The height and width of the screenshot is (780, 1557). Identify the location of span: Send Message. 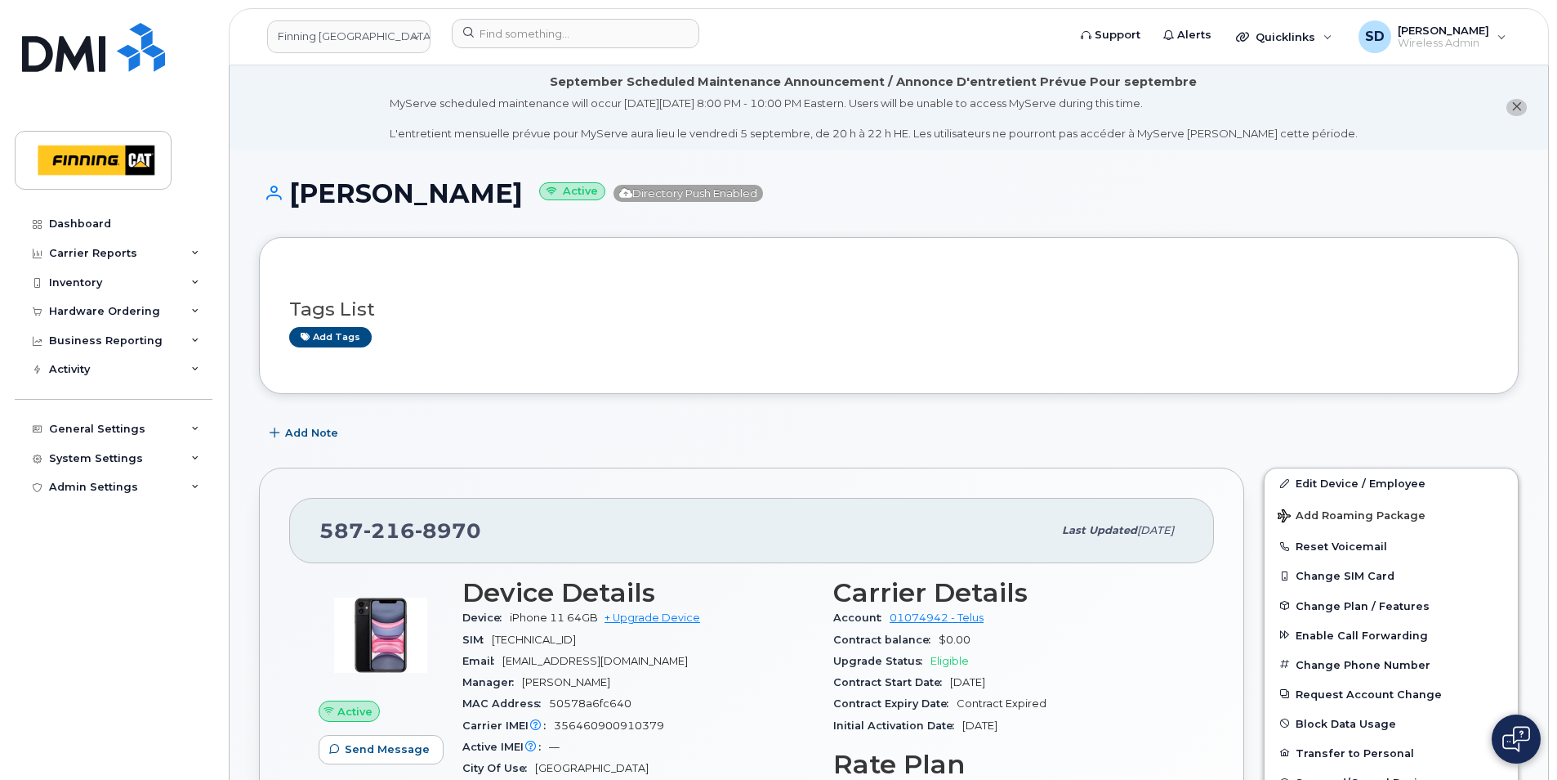
(387, 748).